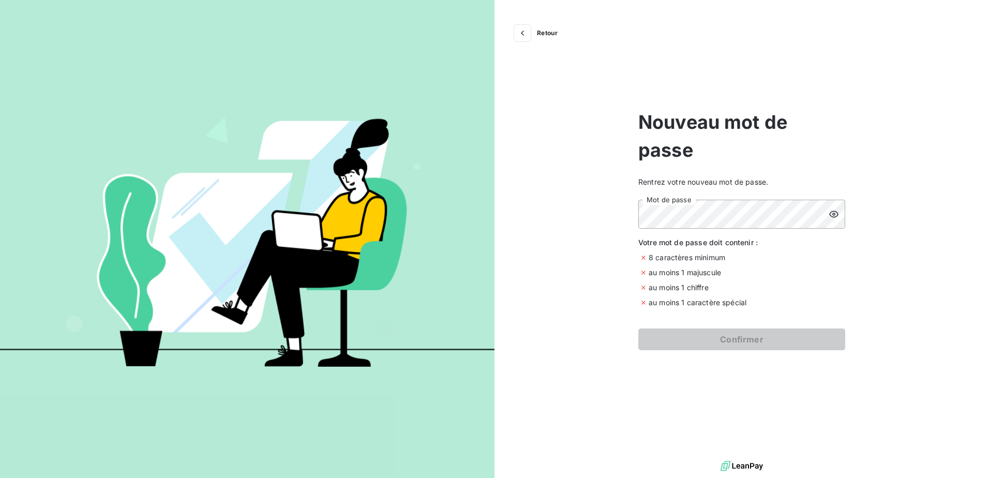 The image size is (989, 478). I want to click on span: 8 caractères minimum, so click(687, 257).